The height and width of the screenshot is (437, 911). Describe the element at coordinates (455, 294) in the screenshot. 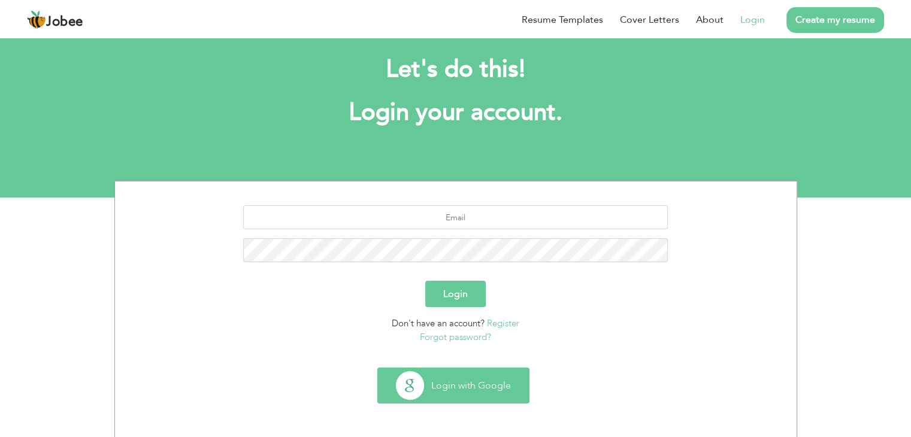

I see `button: Login` at that location.